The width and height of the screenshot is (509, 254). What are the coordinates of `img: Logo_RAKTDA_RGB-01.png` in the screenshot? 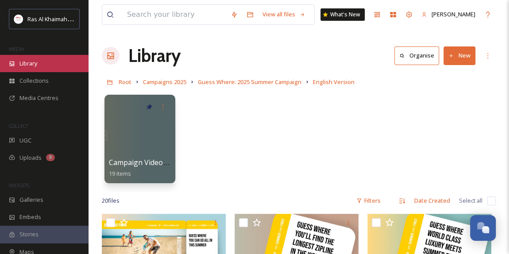 It's located at (19, 19).